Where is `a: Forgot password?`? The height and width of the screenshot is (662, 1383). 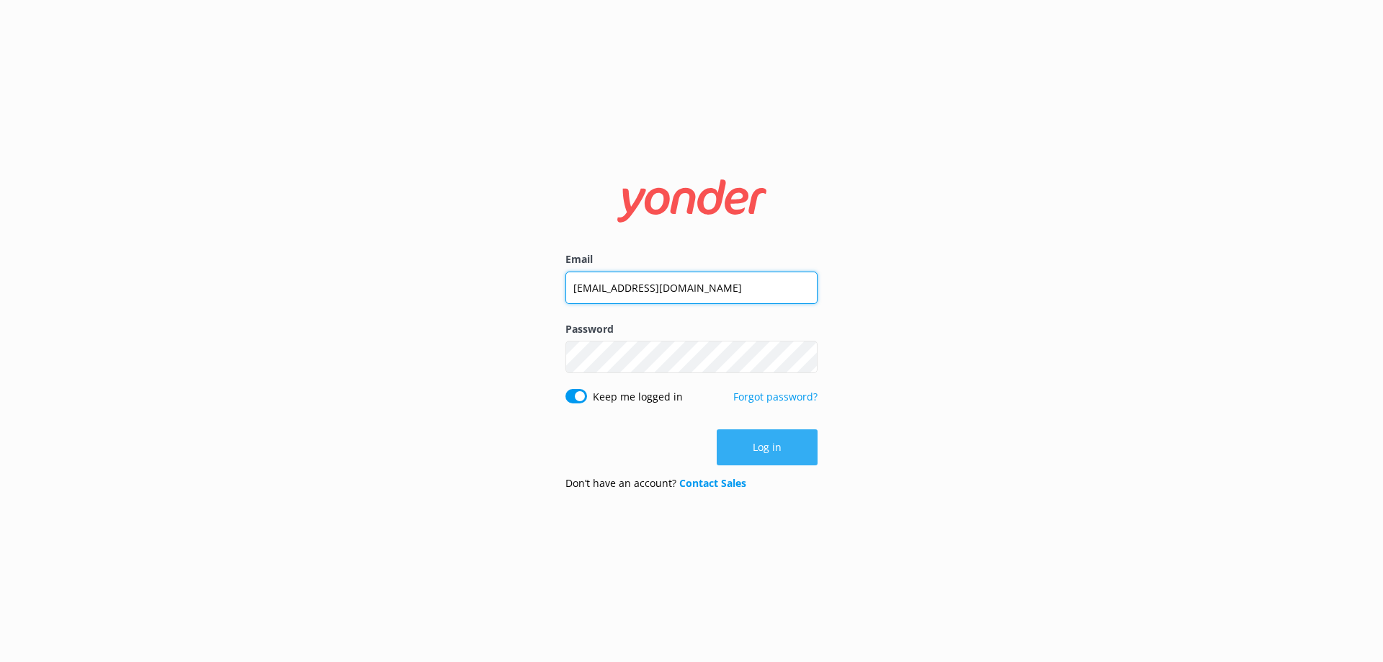 a: Forgot password? is located at coordinates (775, 396).